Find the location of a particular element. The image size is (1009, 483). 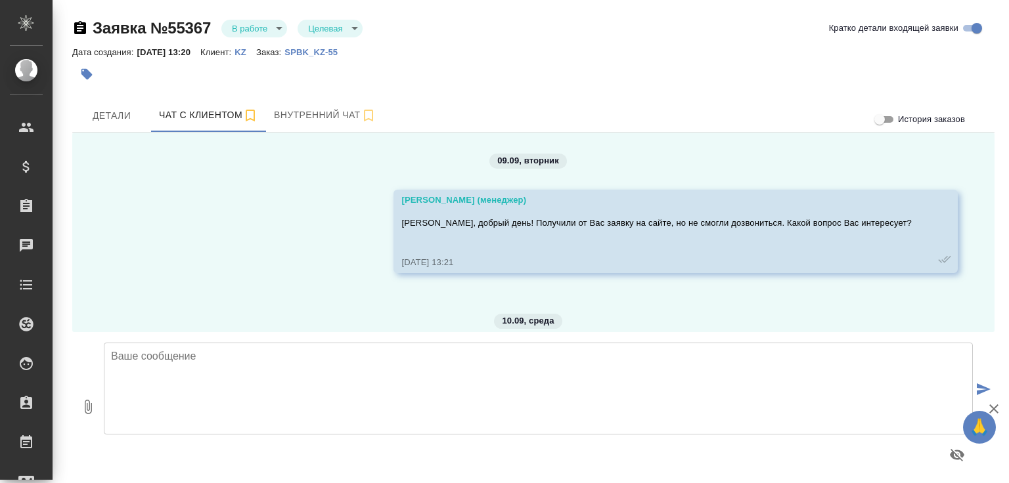

button: Скопировать ссылку is located at coordinates (80, 28).